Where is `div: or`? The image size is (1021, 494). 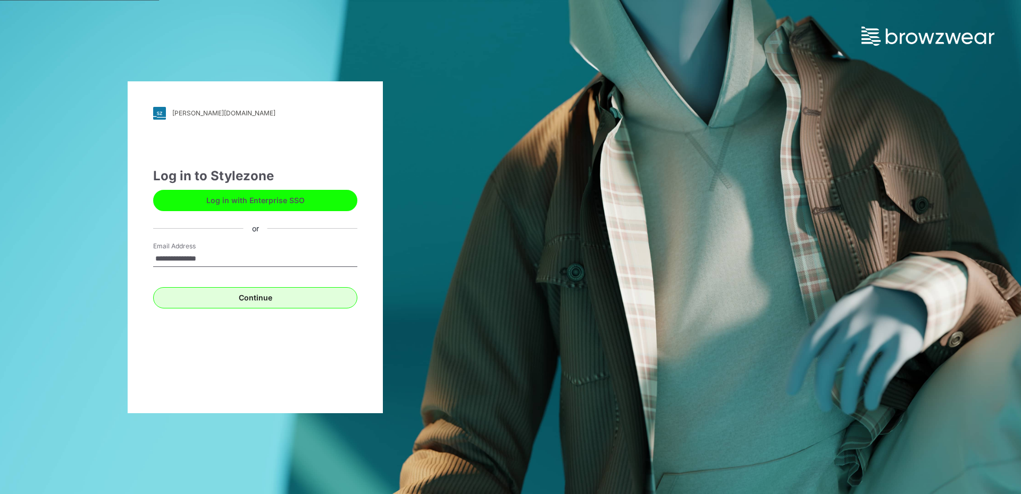
div: or is located at coordinates (255, 228).